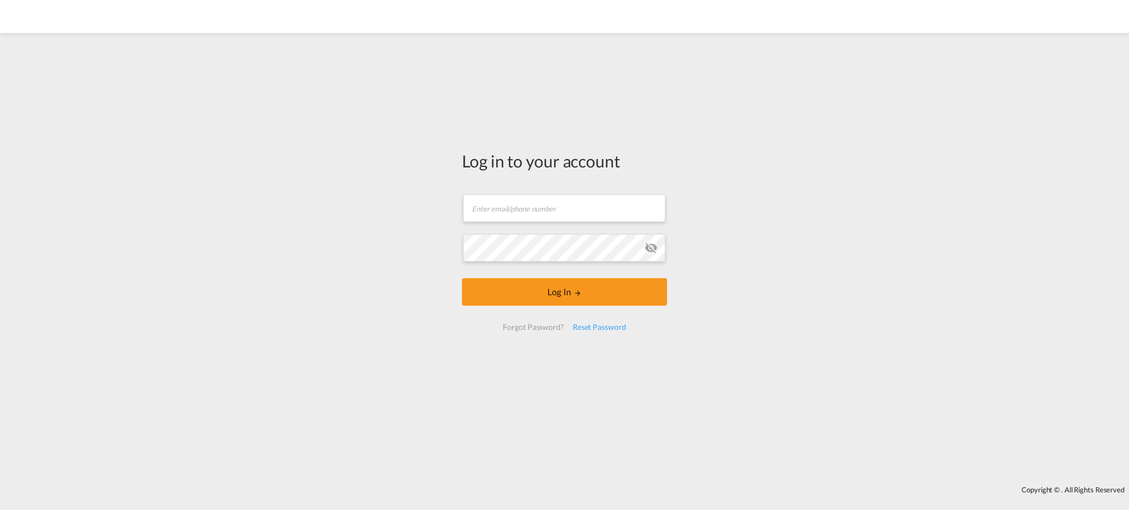 The image size is (1129, 510). I want to click on md-icon: icon-eye-off, so click(651, 248).